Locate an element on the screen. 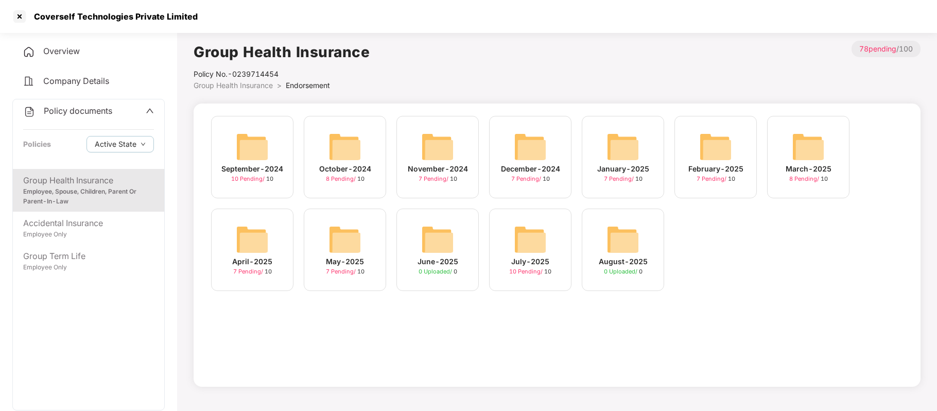  div: Policy No.- 0239714454 is located at coordinates (282, 74).